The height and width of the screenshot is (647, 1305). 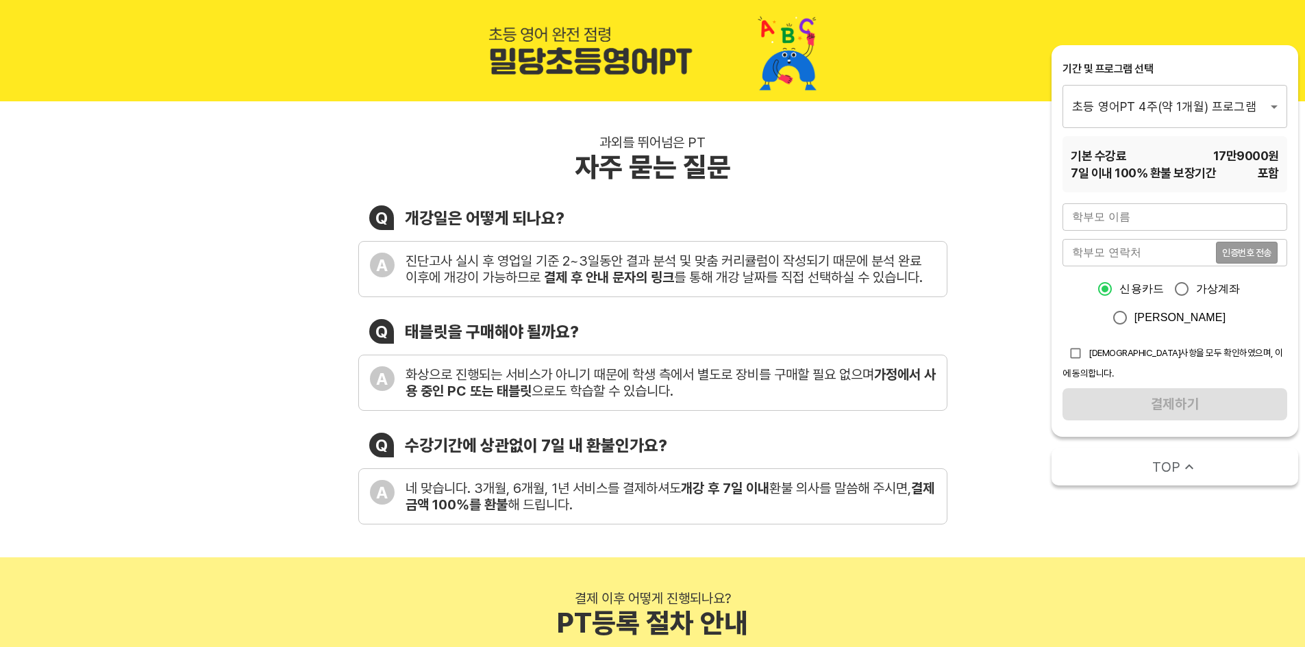 What do you see at coordinates (652, 623) in the screenshot?
I see `div: PT등록 절차 안내` at bounding box center [652, 623].